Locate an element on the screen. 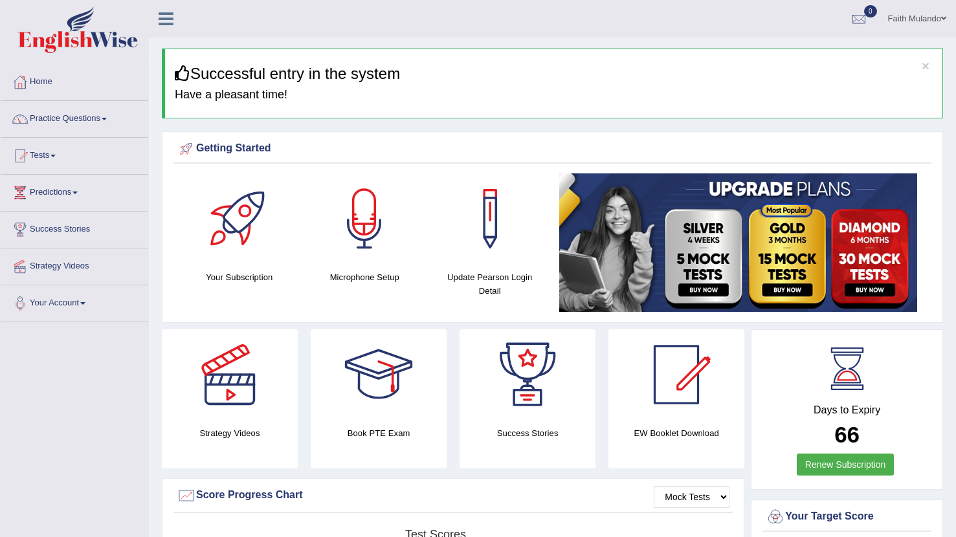 The image size is (956, 537). a: Predictions is located at coordinates (74, 191).